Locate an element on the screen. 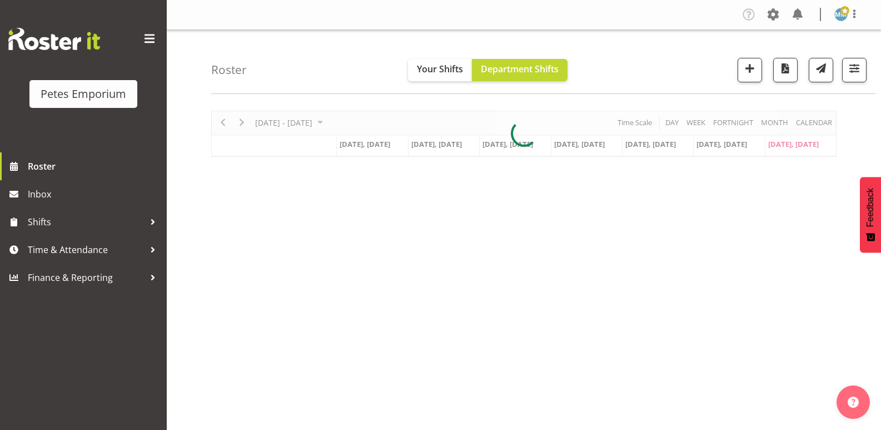  h4: Roster is located at coordinates (229, 69).